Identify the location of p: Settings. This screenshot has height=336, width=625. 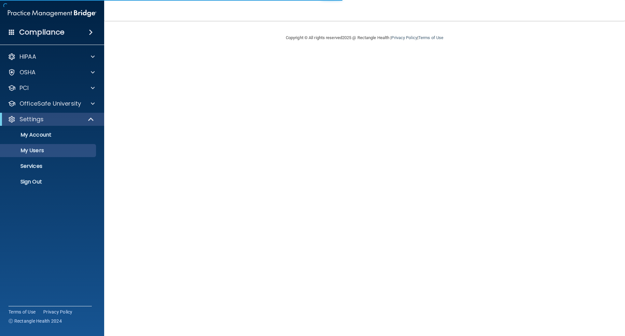
(32, 119).